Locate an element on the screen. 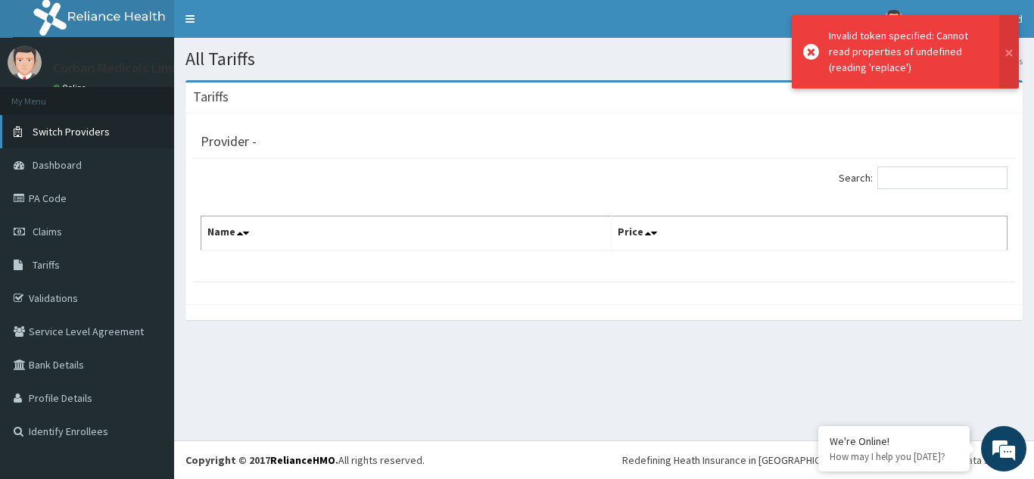 This screenshot has height=479, width=1034. footer: All rights reserved. is located at coordinates (604, 460).